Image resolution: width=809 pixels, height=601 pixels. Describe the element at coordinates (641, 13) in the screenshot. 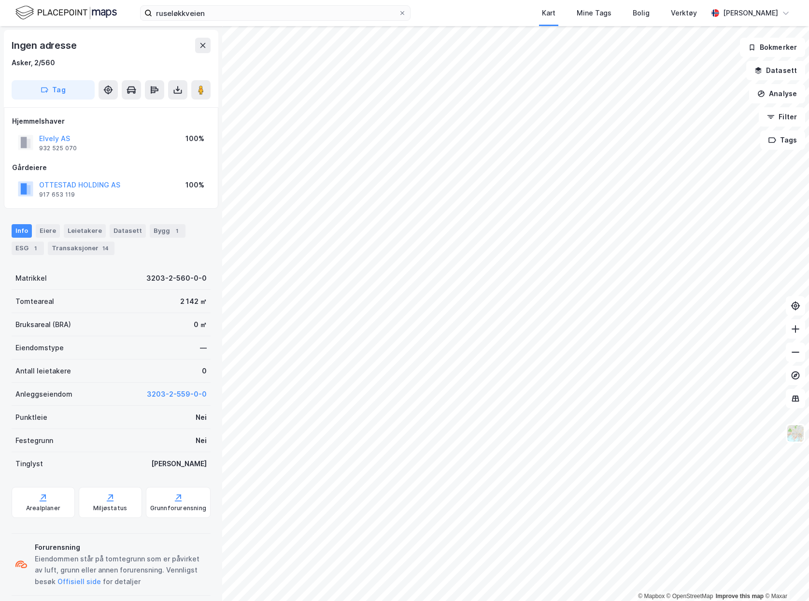

I see `div: Bolig` at that location.